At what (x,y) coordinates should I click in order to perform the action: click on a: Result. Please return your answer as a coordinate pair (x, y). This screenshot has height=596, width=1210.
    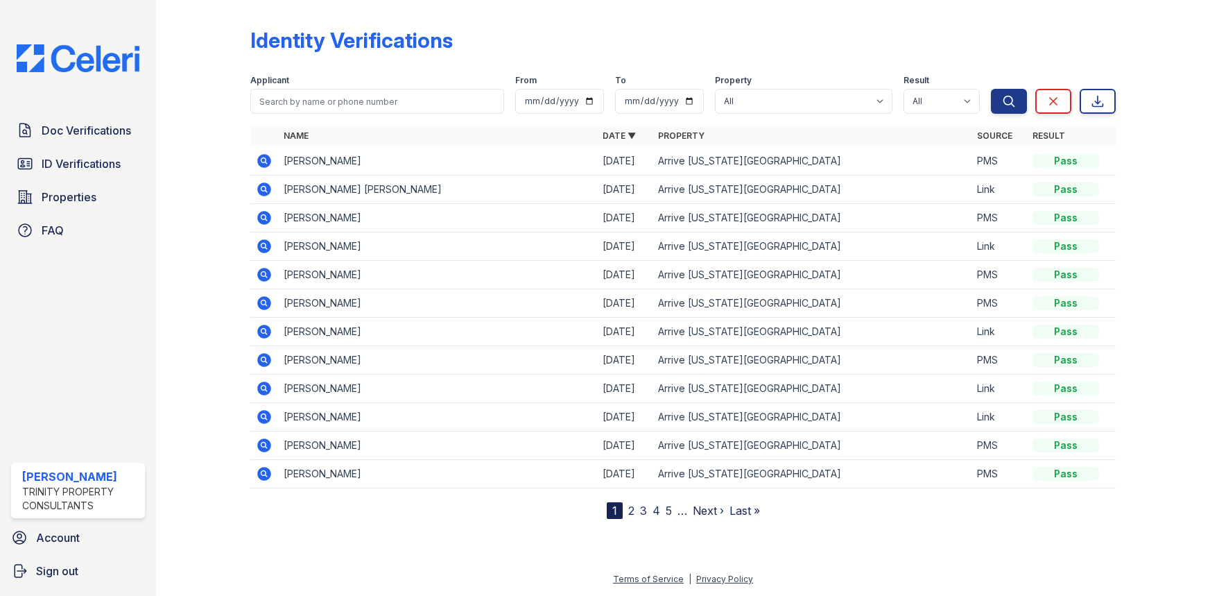
    Looking at the image, I should click on (1048, 135).